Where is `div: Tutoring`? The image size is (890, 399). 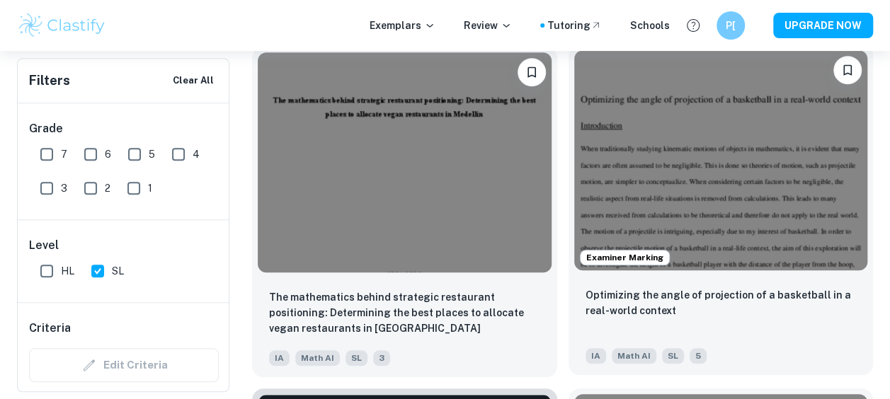 div: Tutoring is located at coordinates (574, 25).